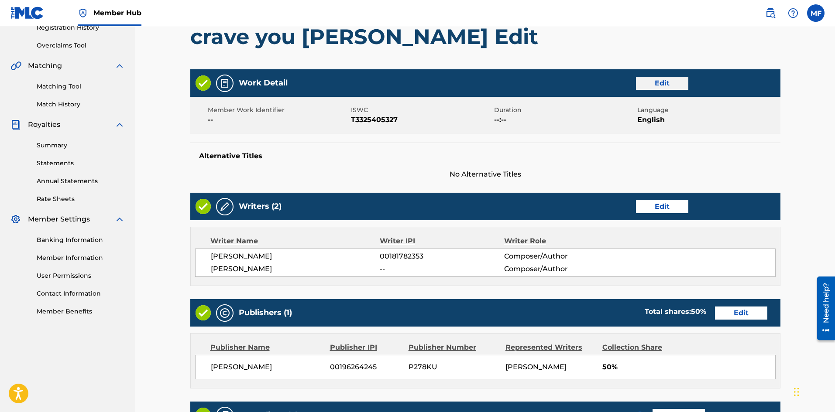 Image resolution: width=835 pixels, height=412 pixels. What do you see at coordinates (564, 110) in the screenshot?
I see `span: Duration` at bounding box center [564, 110].